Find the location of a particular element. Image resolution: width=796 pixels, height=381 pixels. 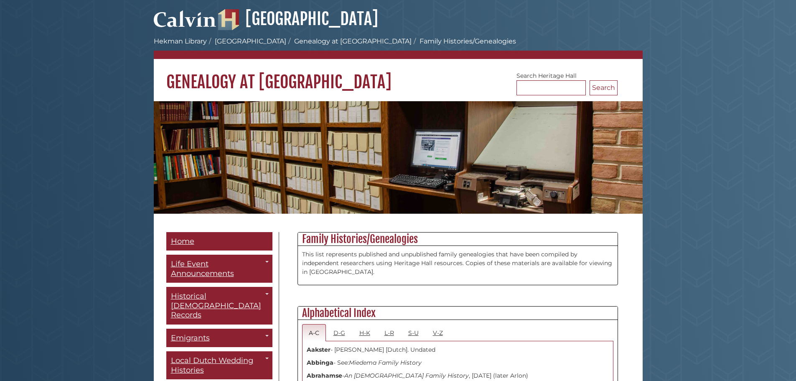

a: H-K is located at coordinates (365, 332).